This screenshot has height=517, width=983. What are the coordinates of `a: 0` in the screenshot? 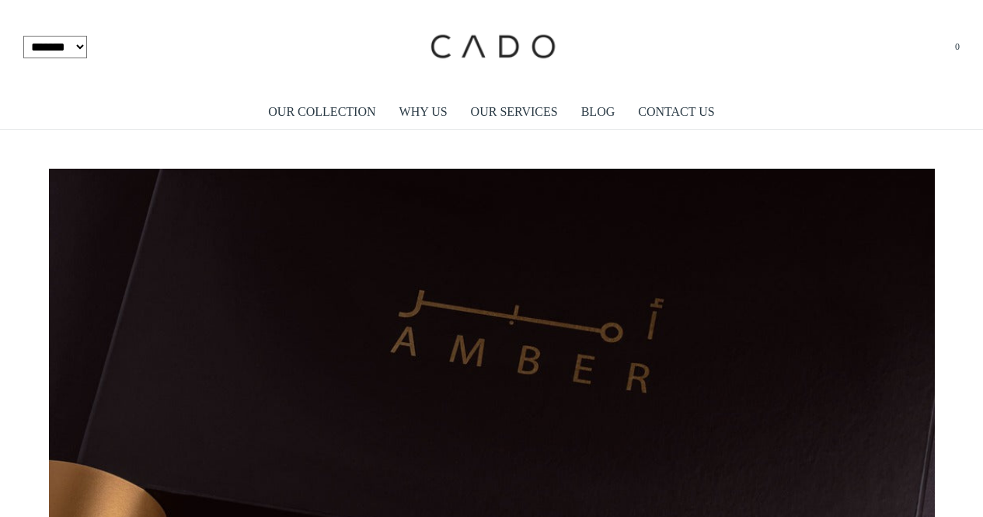 It's located at (956, 47).